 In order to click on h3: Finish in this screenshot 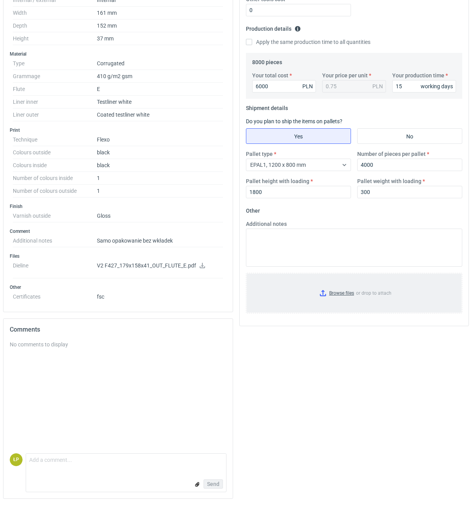, I will do `click(118, 207)`.